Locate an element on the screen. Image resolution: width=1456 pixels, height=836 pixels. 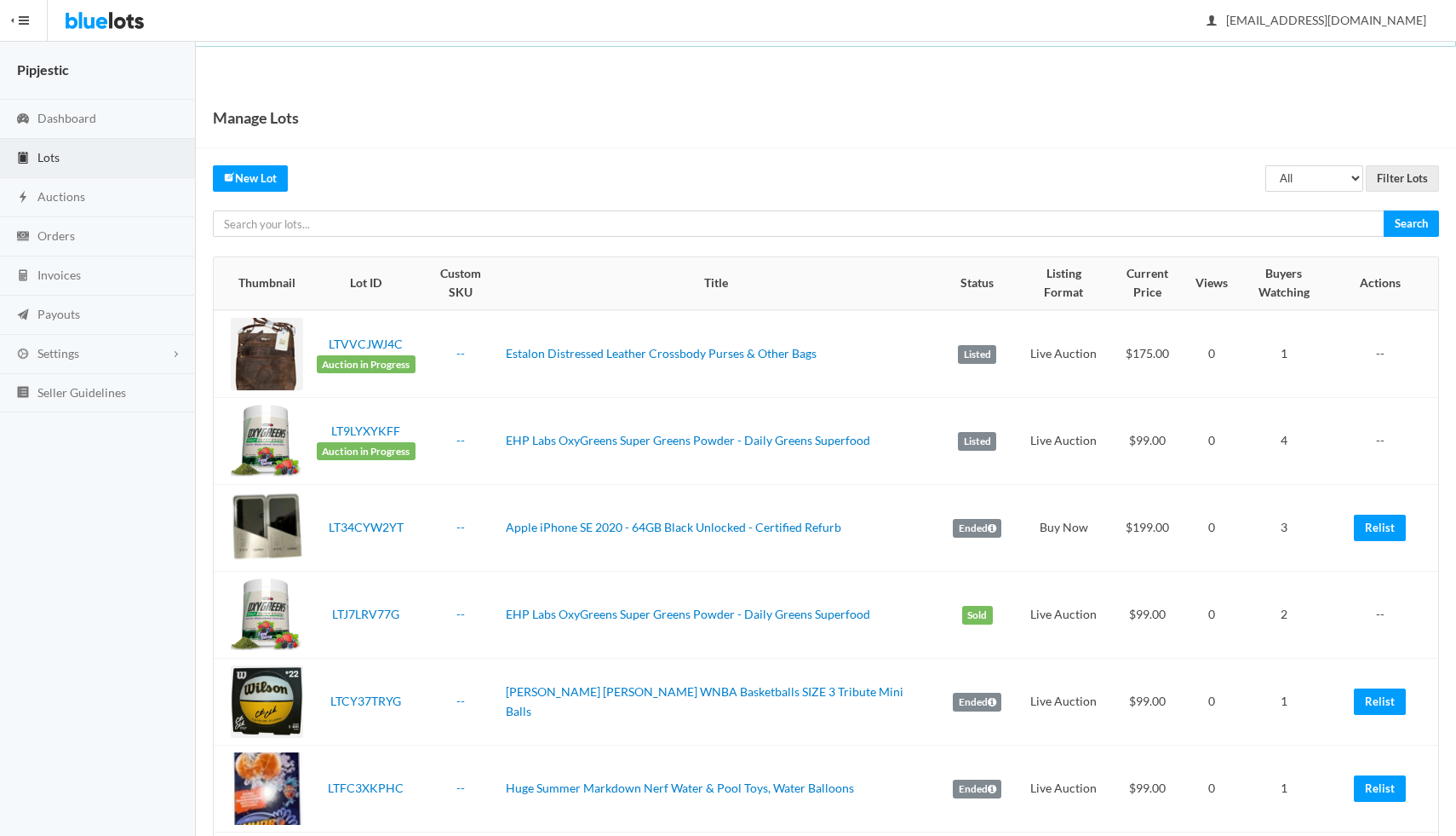
td: 4 is located at coordinates (1283, 441).